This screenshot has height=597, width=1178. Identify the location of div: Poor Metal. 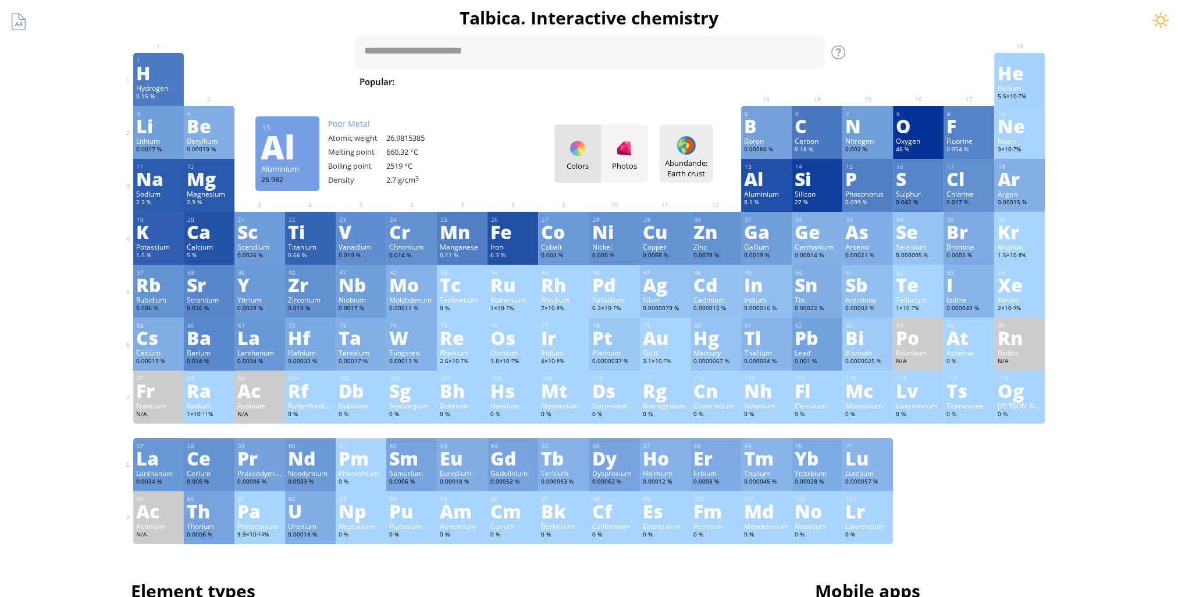
(386, 123).